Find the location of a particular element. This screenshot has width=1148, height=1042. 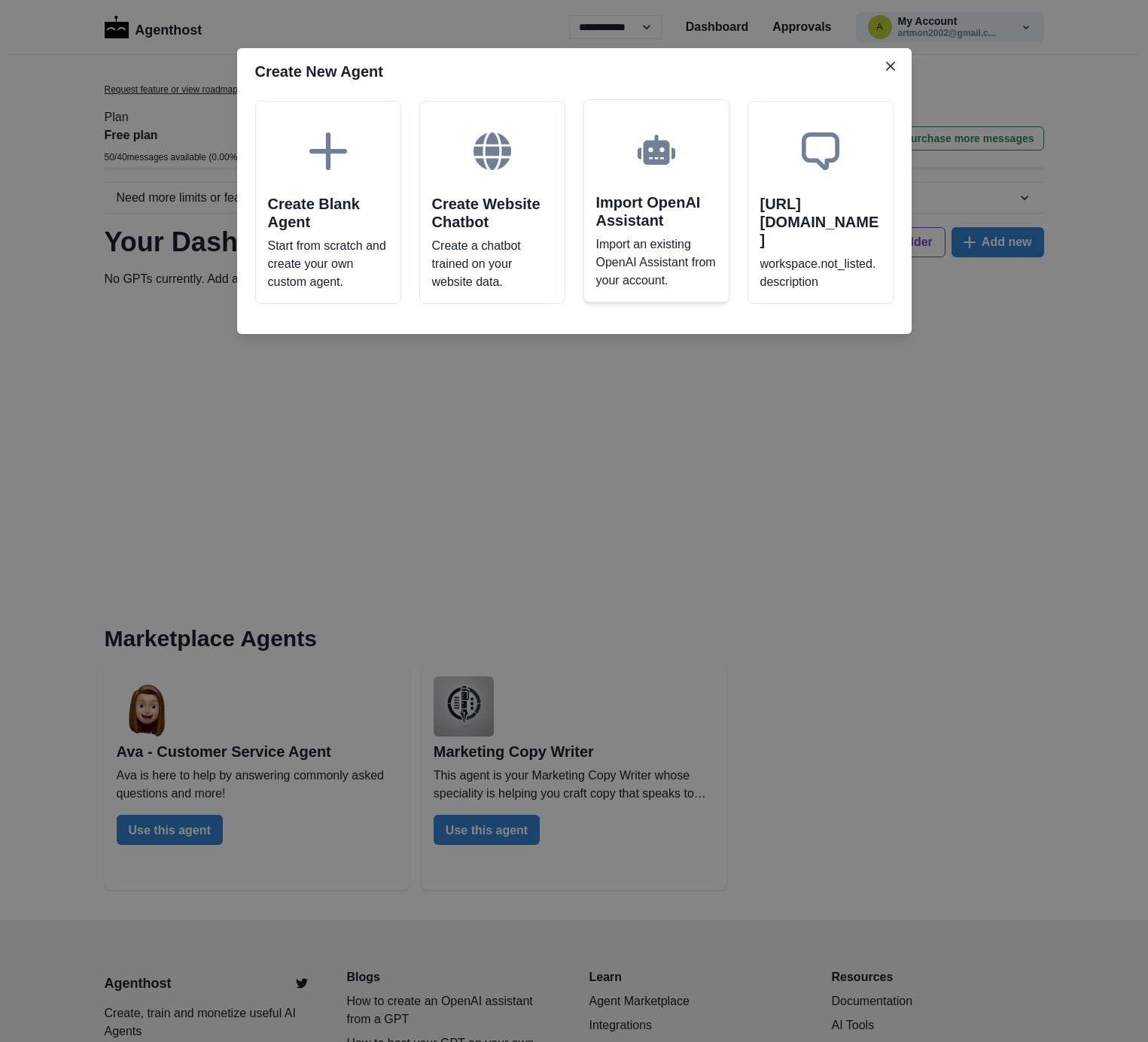

button: Close is located at coordinates (890, 67).